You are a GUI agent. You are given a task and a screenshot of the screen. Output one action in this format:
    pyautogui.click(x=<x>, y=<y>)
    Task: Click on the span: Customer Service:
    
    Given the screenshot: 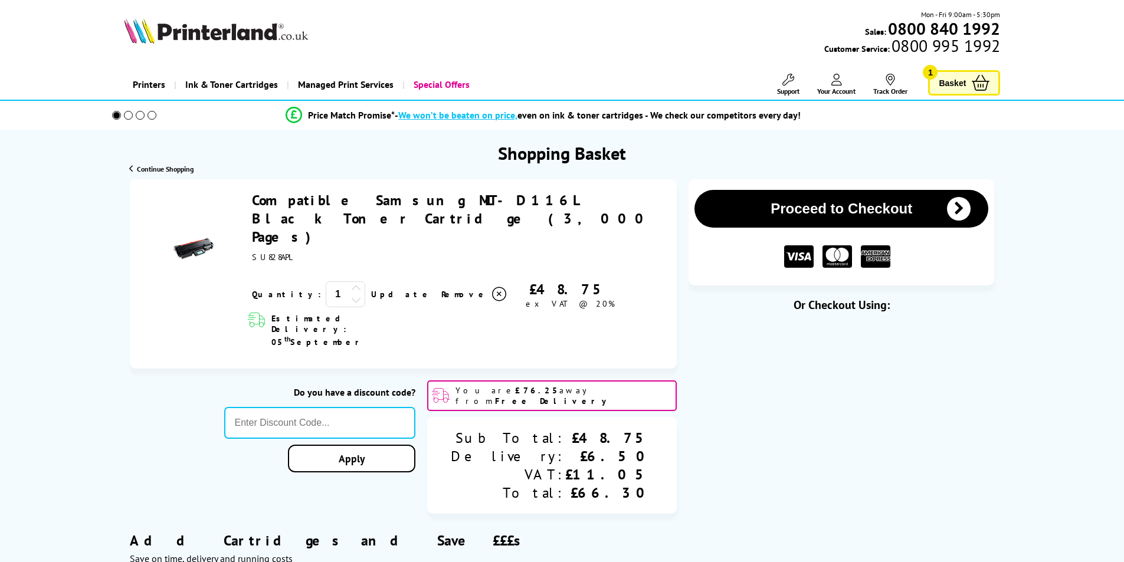 What is the action you would take?
    pyautogui.click(x=912, y=47)
    